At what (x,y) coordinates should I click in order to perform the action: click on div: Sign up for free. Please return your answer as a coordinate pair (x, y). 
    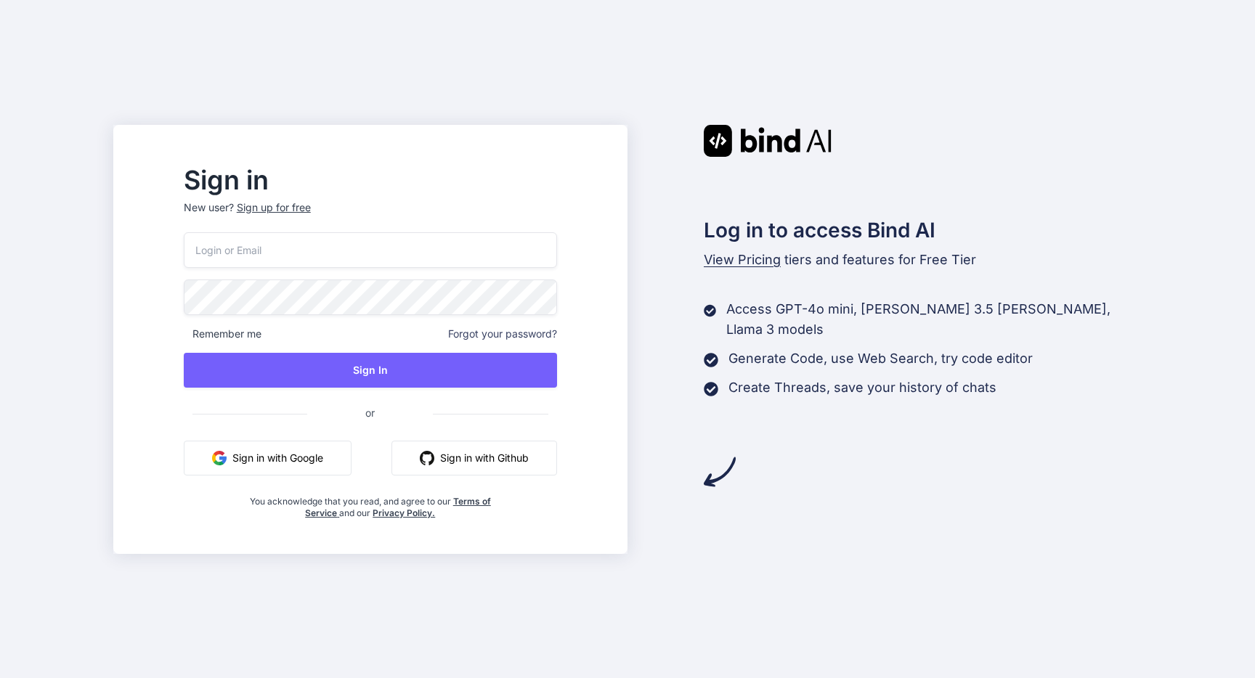
    Looking at the image, I should click on (274, 208).